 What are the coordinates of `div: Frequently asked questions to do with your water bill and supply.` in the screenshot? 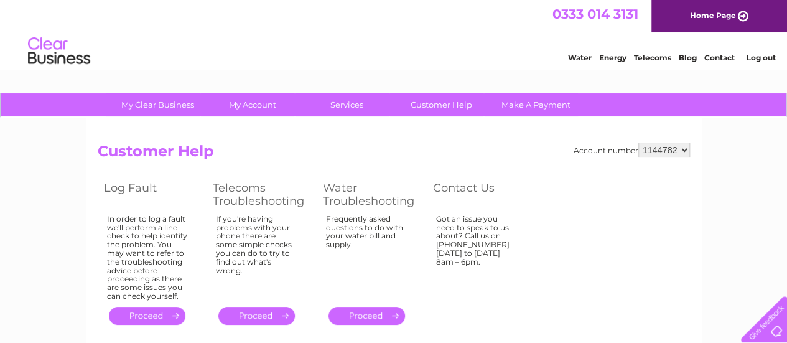 It's located at (367, 255).